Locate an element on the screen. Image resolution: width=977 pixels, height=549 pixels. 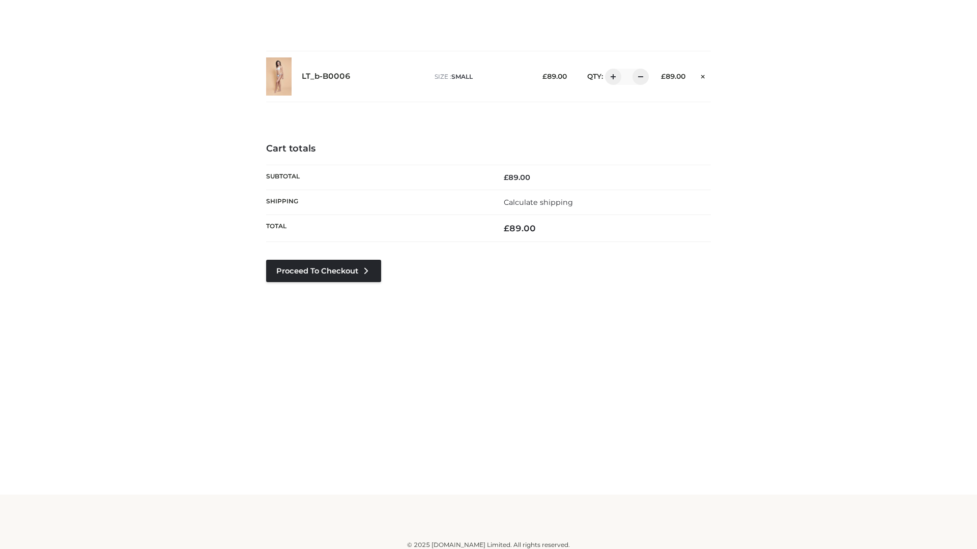
h4: Cart totals is located at coordinates (488, 149).